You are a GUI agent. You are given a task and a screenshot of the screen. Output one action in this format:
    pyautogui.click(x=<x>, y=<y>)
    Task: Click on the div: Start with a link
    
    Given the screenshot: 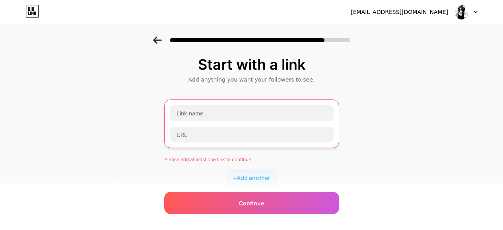 What is the action you would take?
    pyautogui.click(x=252, y=64)
    